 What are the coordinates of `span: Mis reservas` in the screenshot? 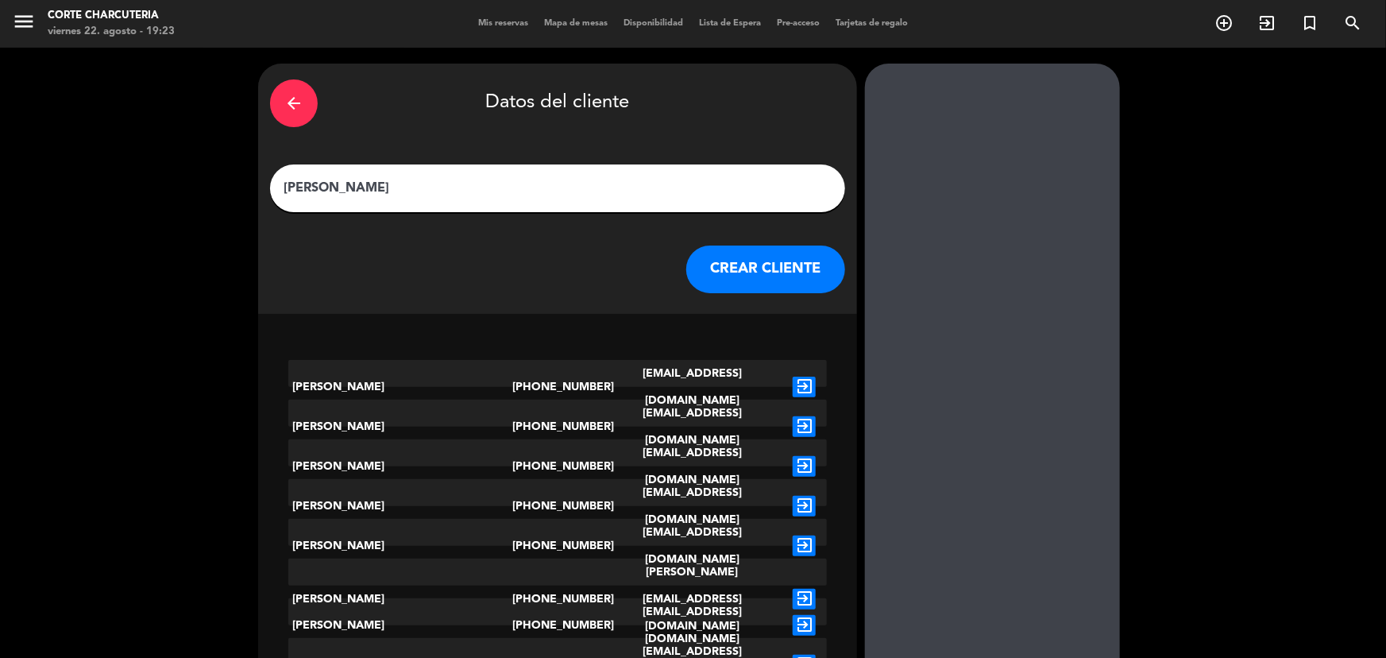 It's located at (503, 23).